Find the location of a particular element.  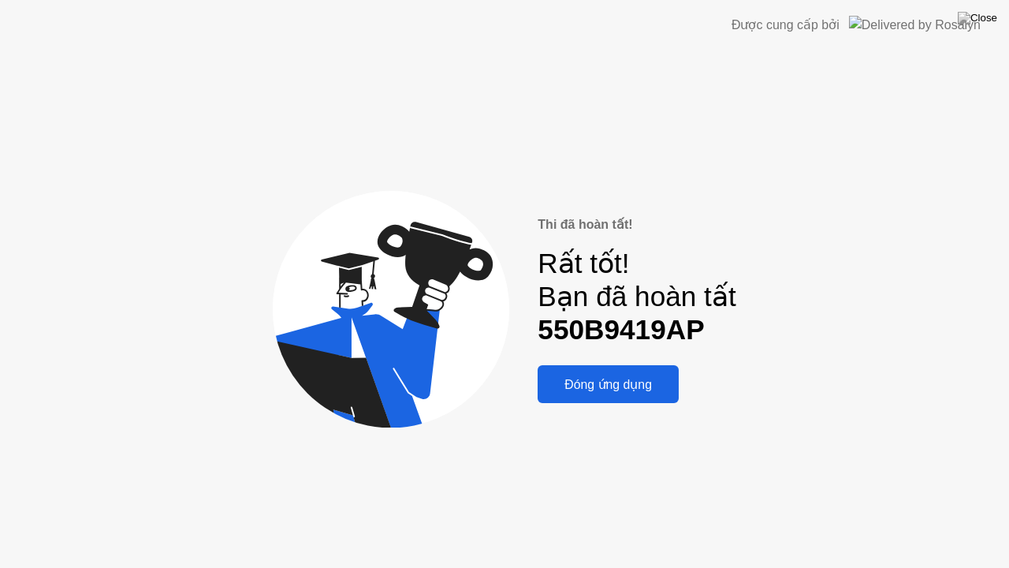

img: Close is located at coordinates (977, 18).